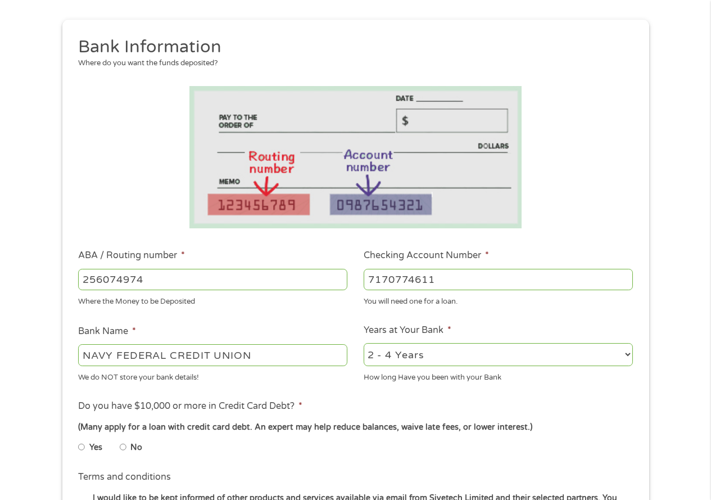 This screenshot has height=500, width=711. Describe the element at coordinates (213, 300) in the screenshot. I see `div: Where the Money to be Deposited` at that location.